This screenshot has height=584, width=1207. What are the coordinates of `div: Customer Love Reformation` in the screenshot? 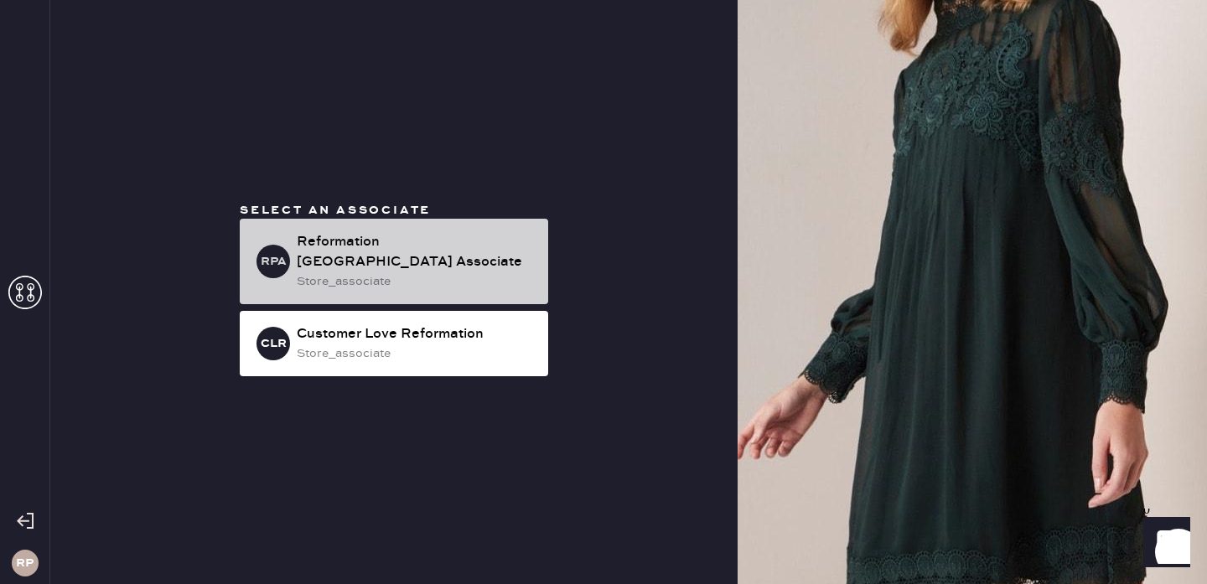 It's located at (416, 335).